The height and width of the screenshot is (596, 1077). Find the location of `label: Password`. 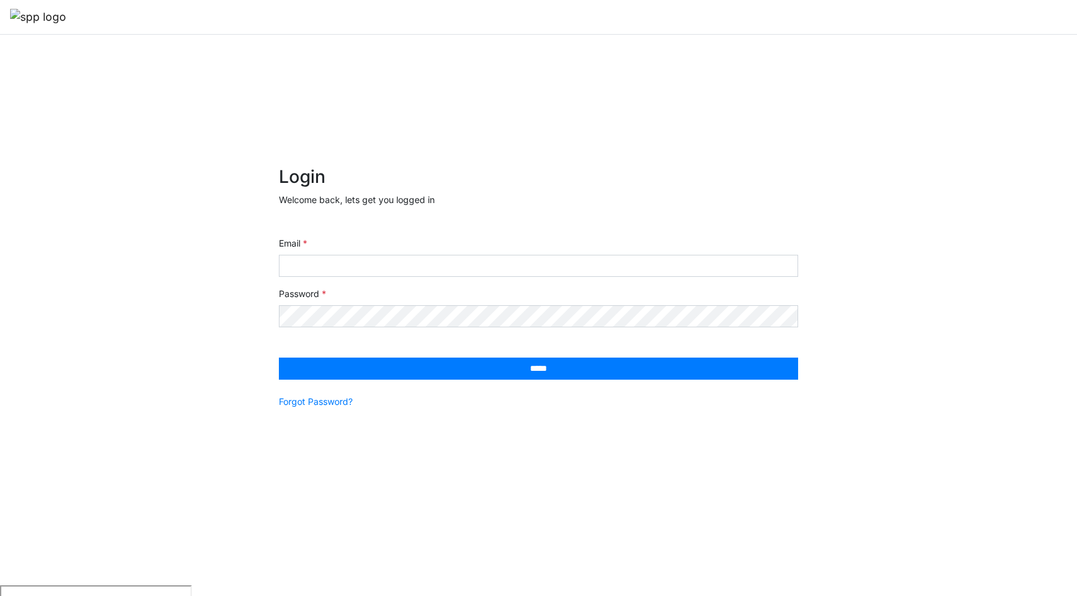

label: Password is located at coordinates (302, 293).